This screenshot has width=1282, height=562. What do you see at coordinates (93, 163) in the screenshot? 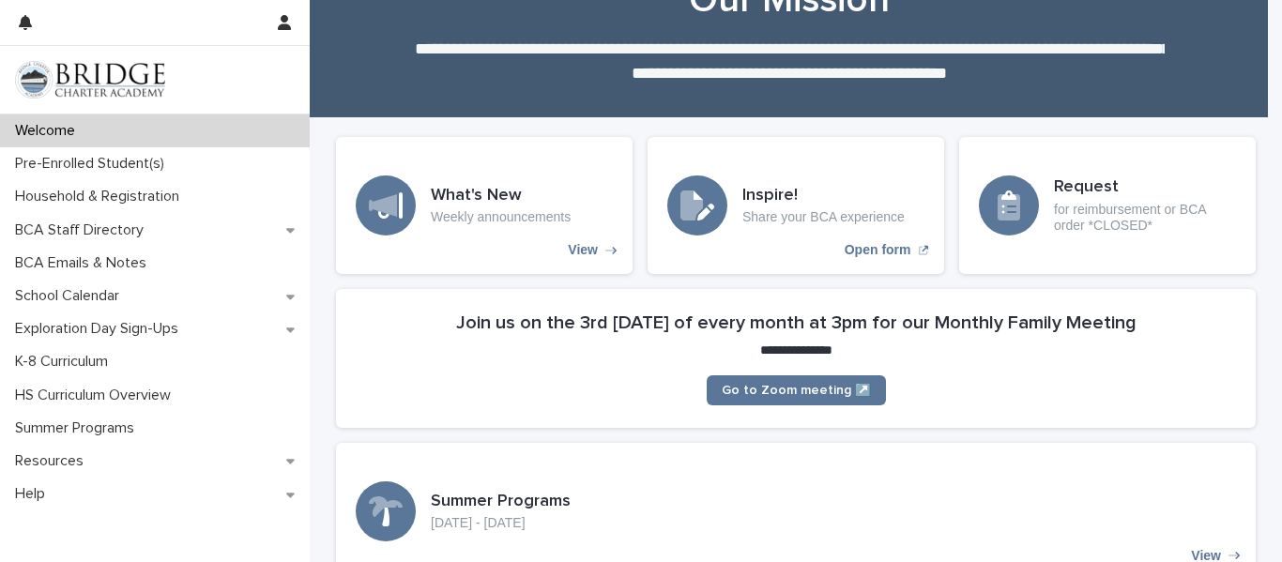
I see `p: Pre-Enrolled Student(s)` at bounding box center [93, 163].